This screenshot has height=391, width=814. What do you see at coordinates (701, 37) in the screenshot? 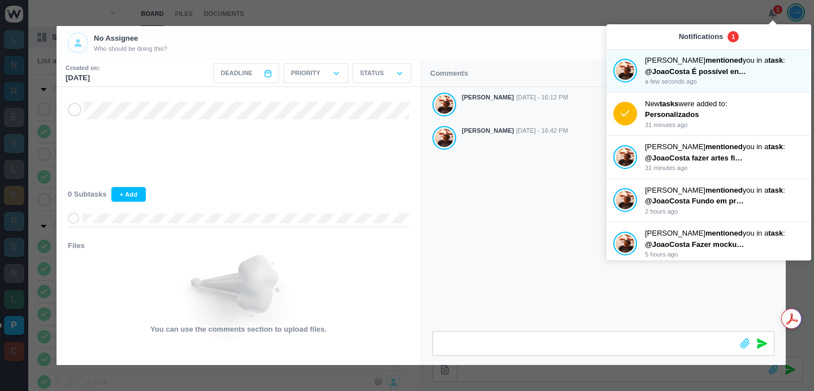
I see `p: Notifications` at bounding box center [701, 37].